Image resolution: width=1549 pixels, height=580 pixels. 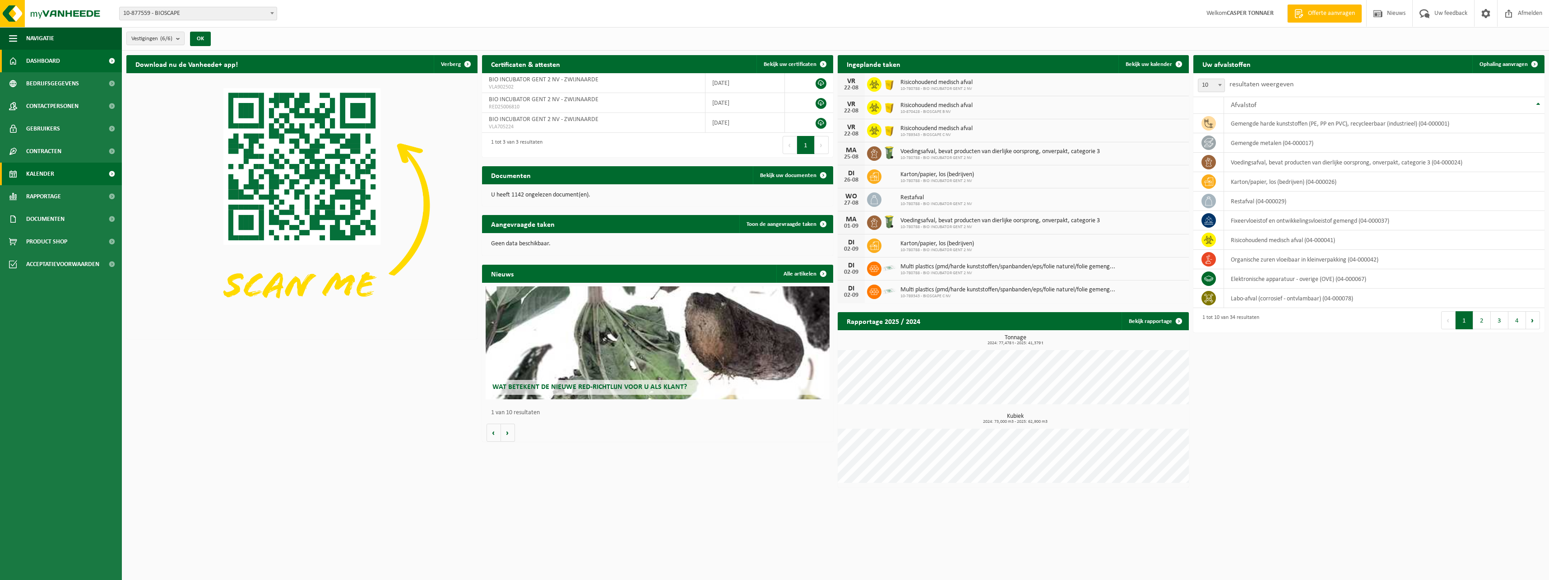 What do you see at coordinates (1384, 162) in the screenshot?
I see `td: voedingsafval, bevat producten van dierlijke oorsprong, onverpakt, categorie 3 (04-000024)` at bounding box center [1384, 162].